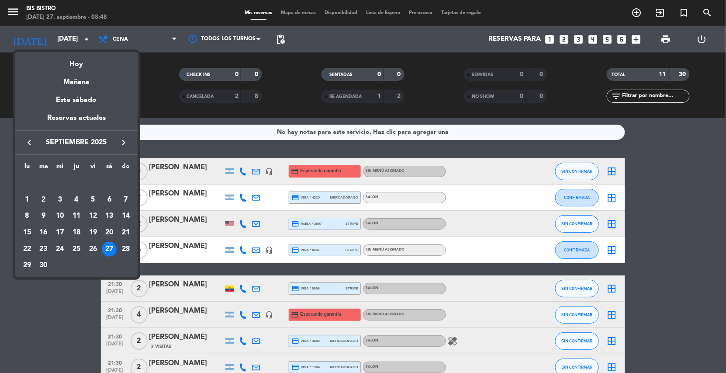 The width and height of the screenshot is (726, 373). I want to click on td: 6 de septiembre de 2025, so click(110, 200).